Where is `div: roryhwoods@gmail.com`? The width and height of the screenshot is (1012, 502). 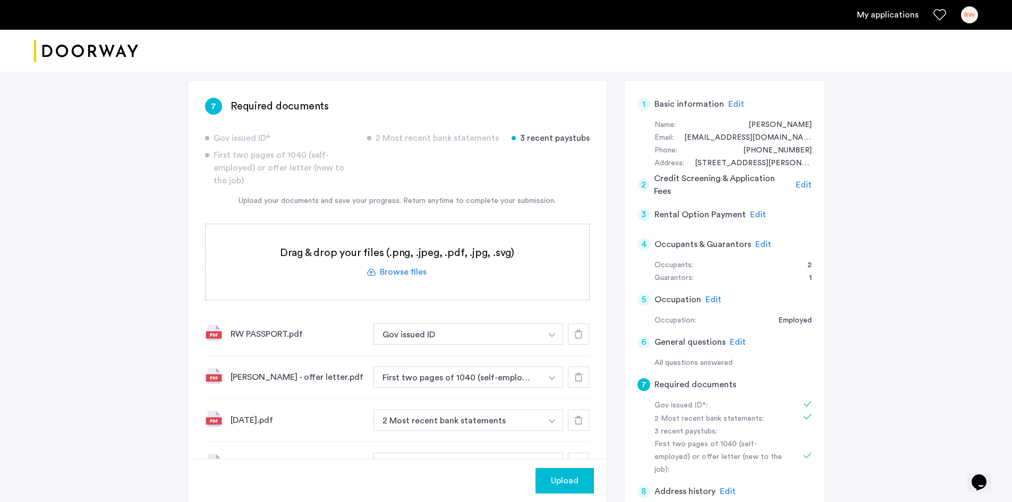 div: roryhwoods@gmail.com is located at coordinates (743, 138).